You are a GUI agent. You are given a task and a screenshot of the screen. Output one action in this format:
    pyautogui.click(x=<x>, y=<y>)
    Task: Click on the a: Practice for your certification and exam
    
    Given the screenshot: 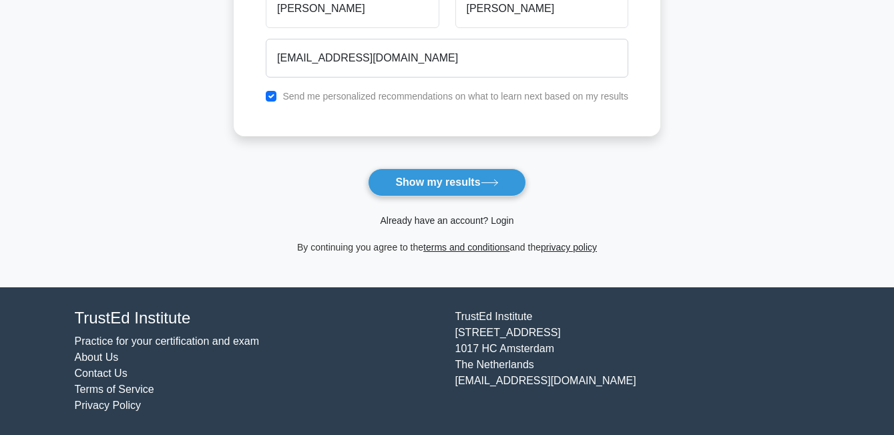 What is the action you would take?
    pyautogui.click(x=167, y=341)
    